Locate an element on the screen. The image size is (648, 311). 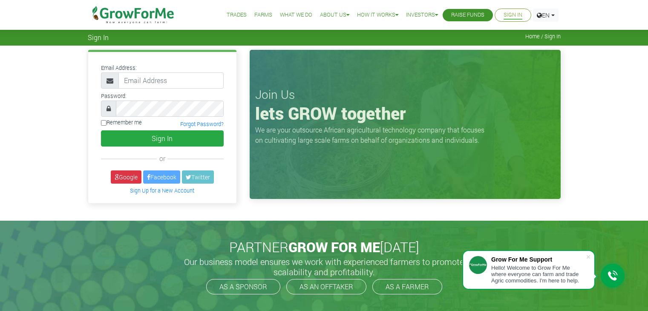
h3: Join Us is located at coordinates (405, 95).